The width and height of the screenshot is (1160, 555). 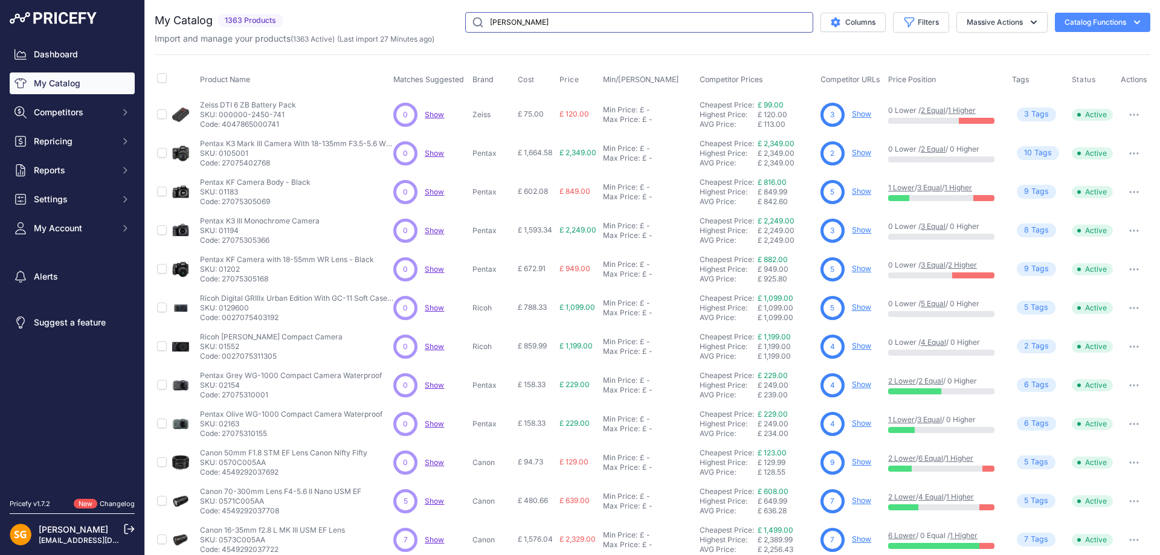 What do you see at coordinates (255, 182) in the screenshot?
I see `p: Pentax KF Camera Body - Black` at bounding box center [255, 182].